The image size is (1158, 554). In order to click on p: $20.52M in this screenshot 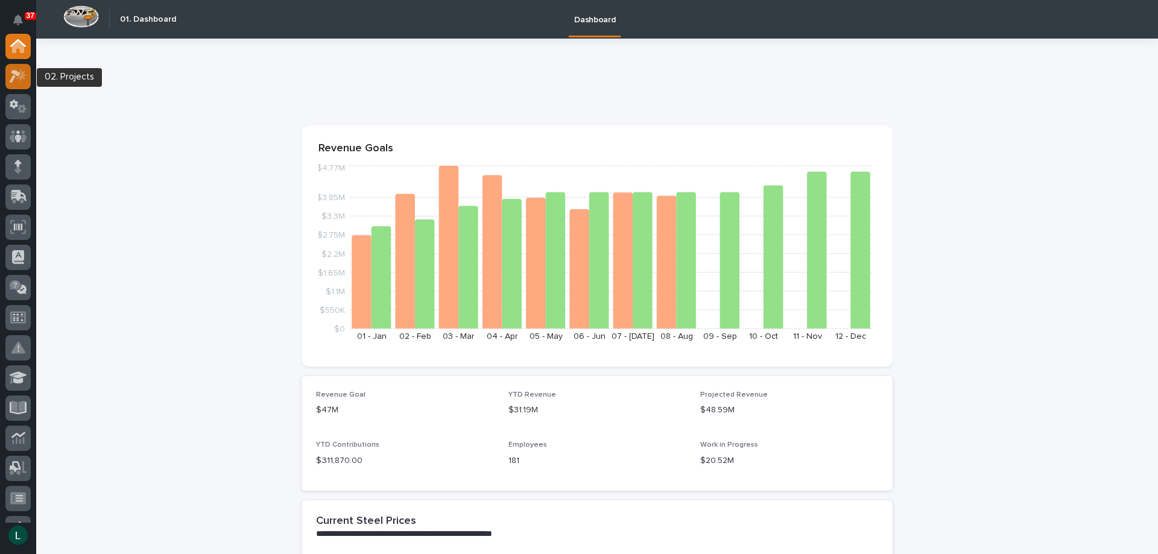, I will do `click(789, 461)`.